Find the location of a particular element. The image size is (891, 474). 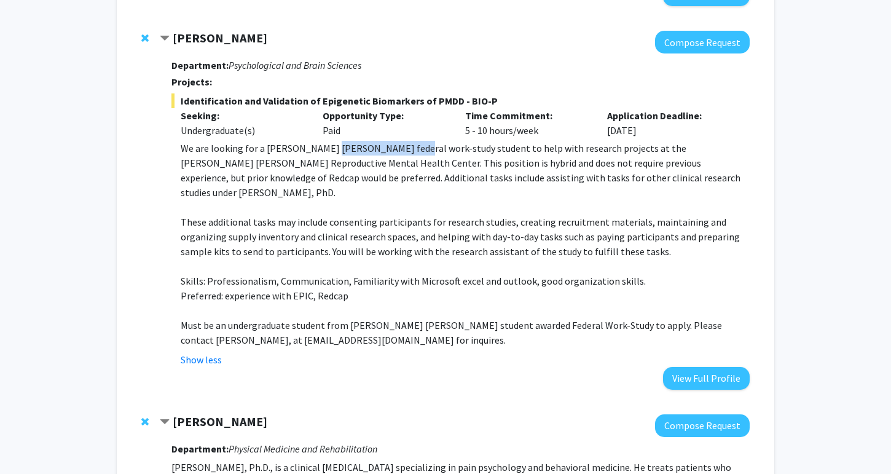

i: Physical Medicine and Rehabilitation is located at coordinates (303, 449).